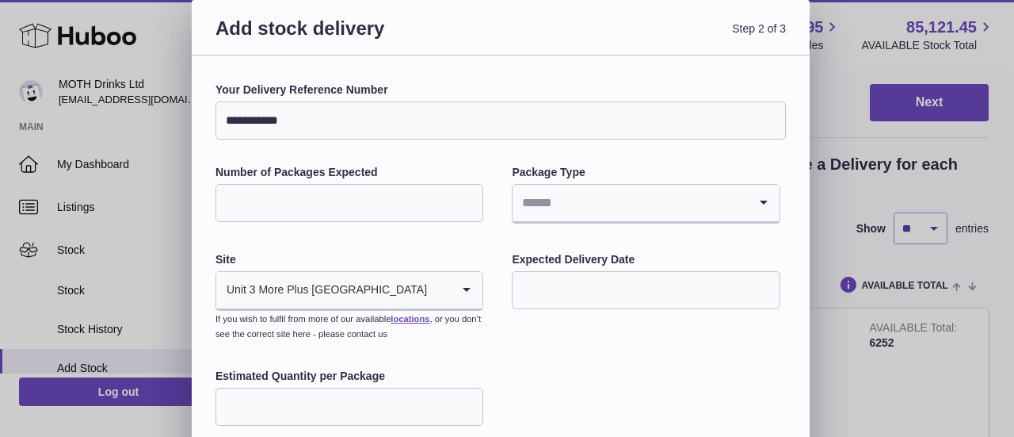 The width and height of the screenshot is (1014, 437). What do you see at coordinates (501, 90) in the screenshot?
I see `label: Your Delivery Reference Number` at bounding box center [501, 90].